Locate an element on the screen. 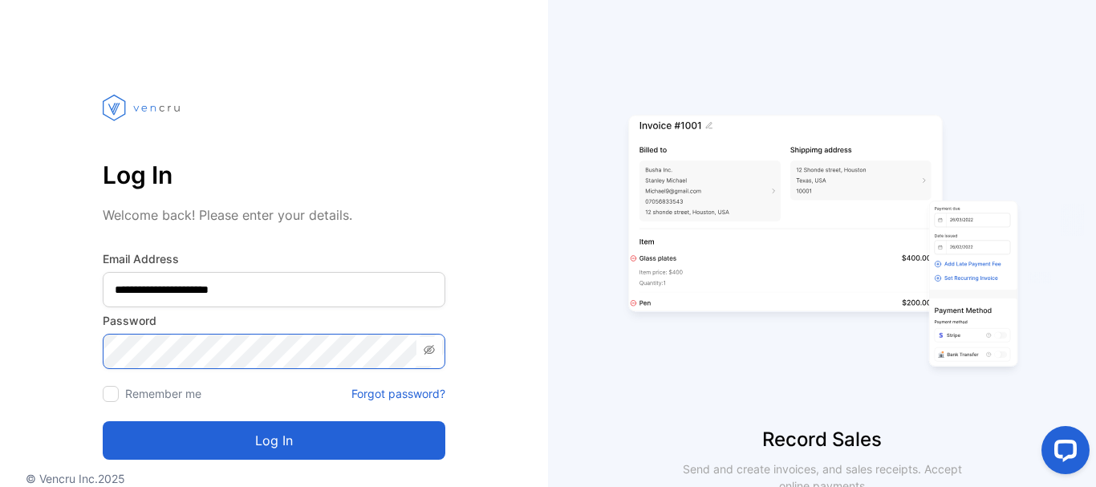 The height and width of the screenshot is (487, 1096). p: Log In is located at coordinates (274, 175).